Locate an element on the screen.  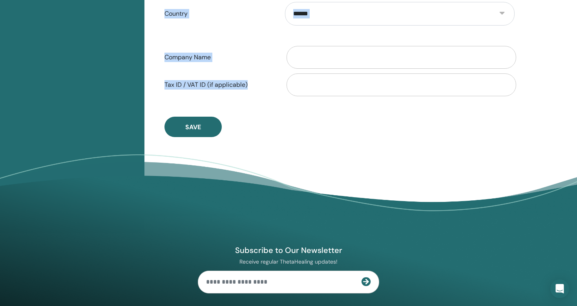
label: Company Name is located at coordinates (218, 57).